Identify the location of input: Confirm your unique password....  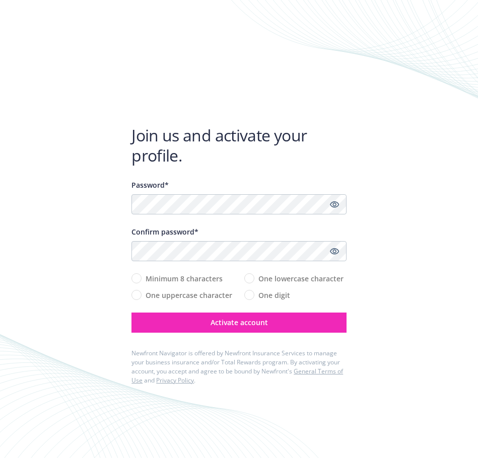
(238, 251).